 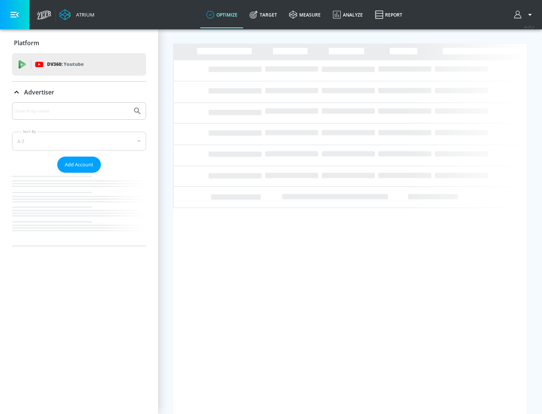 I want to click on a: optimize, so click(x=222, y=15).